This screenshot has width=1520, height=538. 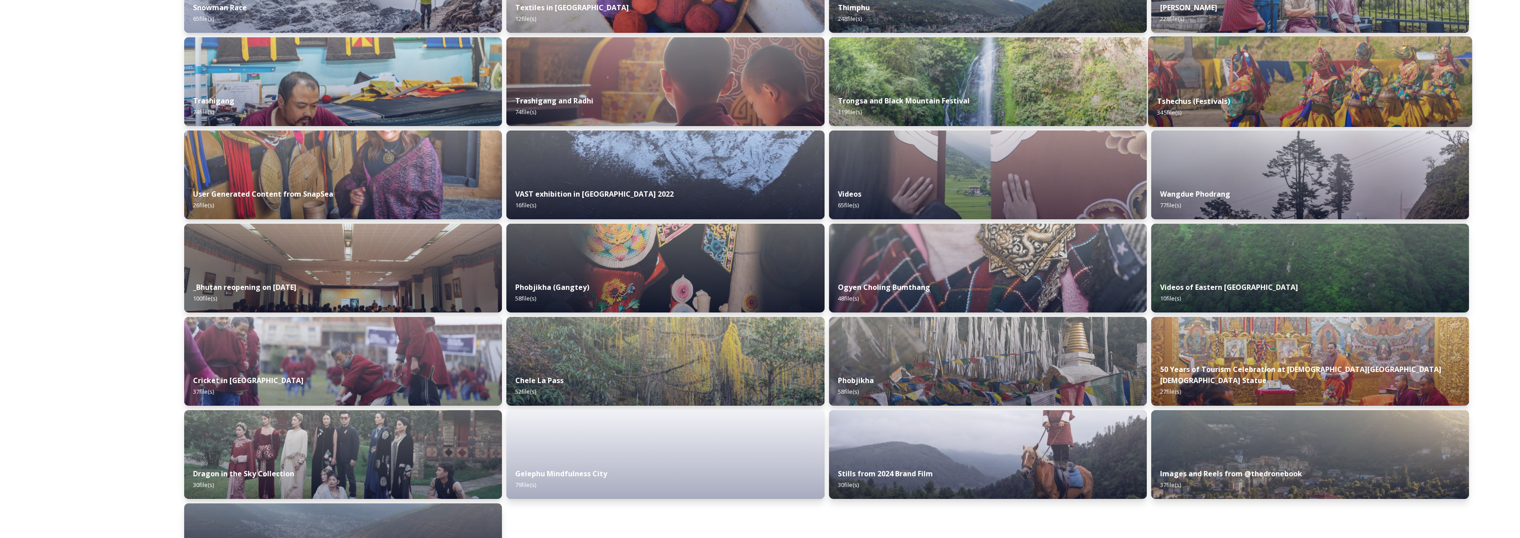 What do you see at coordinates (552, 287) in the screenshot?
I see `strong: Phobjikha (Gangtey)` at bounding box center [552, 287].